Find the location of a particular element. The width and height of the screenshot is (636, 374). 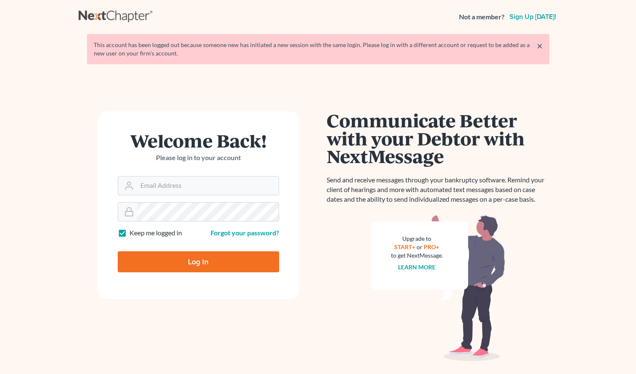

p: Send and receive messages through your bankruptcy software. Remind your client of hearings and mo... is located at coordinates (438, 190).